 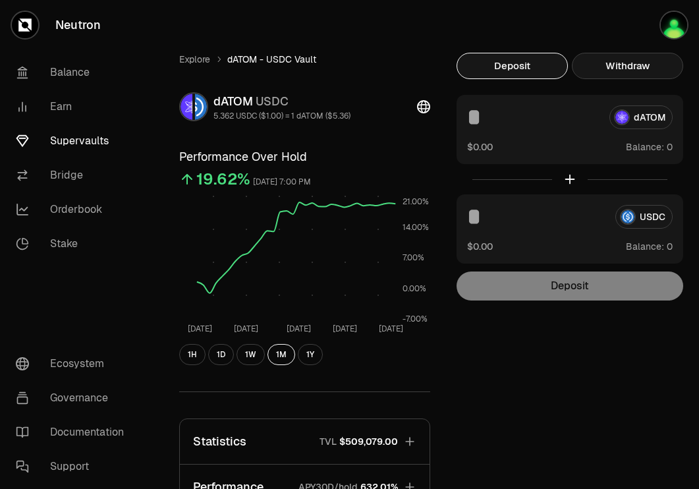 What do you see at coordinates (223, 179) in the screenshot?
I see `div: 19.62%` at bounding box center [223, 179].